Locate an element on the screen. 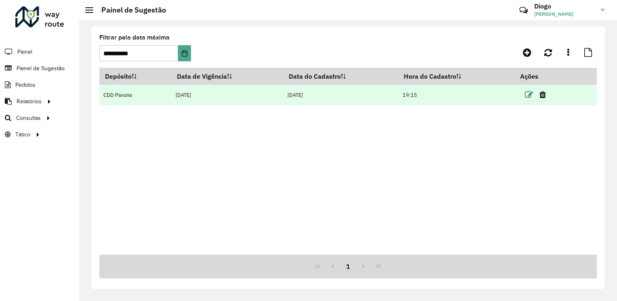 The width and height of the screenshot is (617, 301). label: Filtrar pela data máxima is located at coordinates (134, 38).